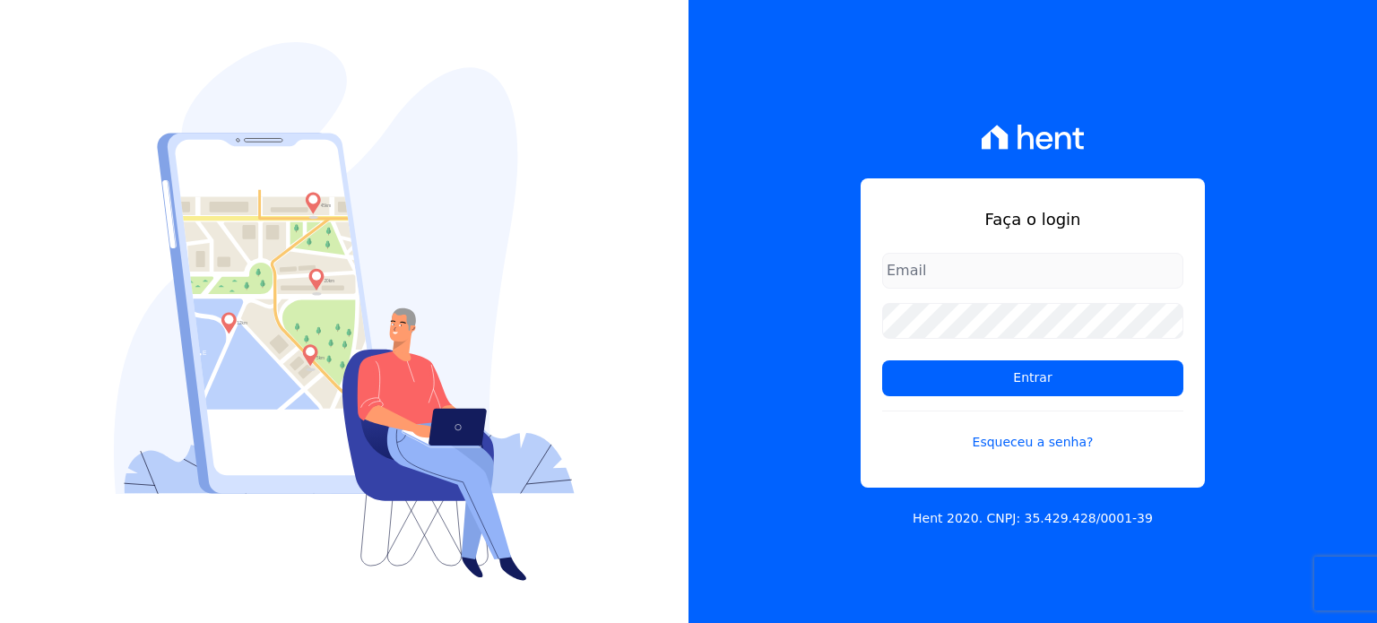  Describe the element at coordinates (1033, 431) in the screenshot. I see `a: Esqueceu a senha?` at that location.